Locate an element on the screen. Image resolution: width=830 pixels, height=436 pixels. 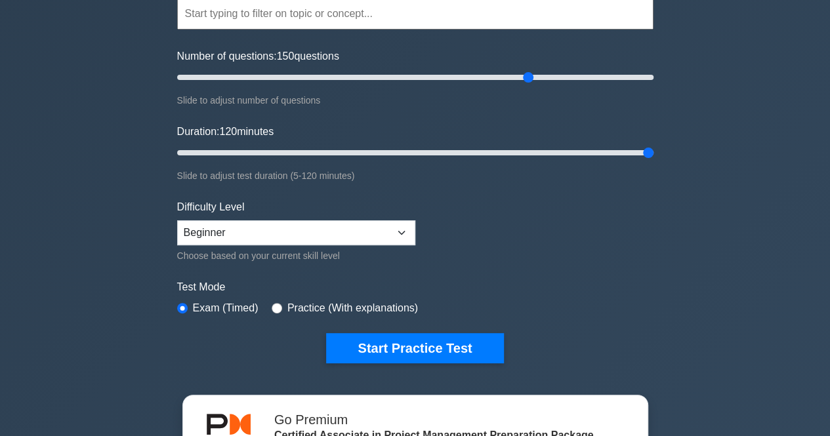
label: Number of questions: questions is located at coordinates (258, 56).